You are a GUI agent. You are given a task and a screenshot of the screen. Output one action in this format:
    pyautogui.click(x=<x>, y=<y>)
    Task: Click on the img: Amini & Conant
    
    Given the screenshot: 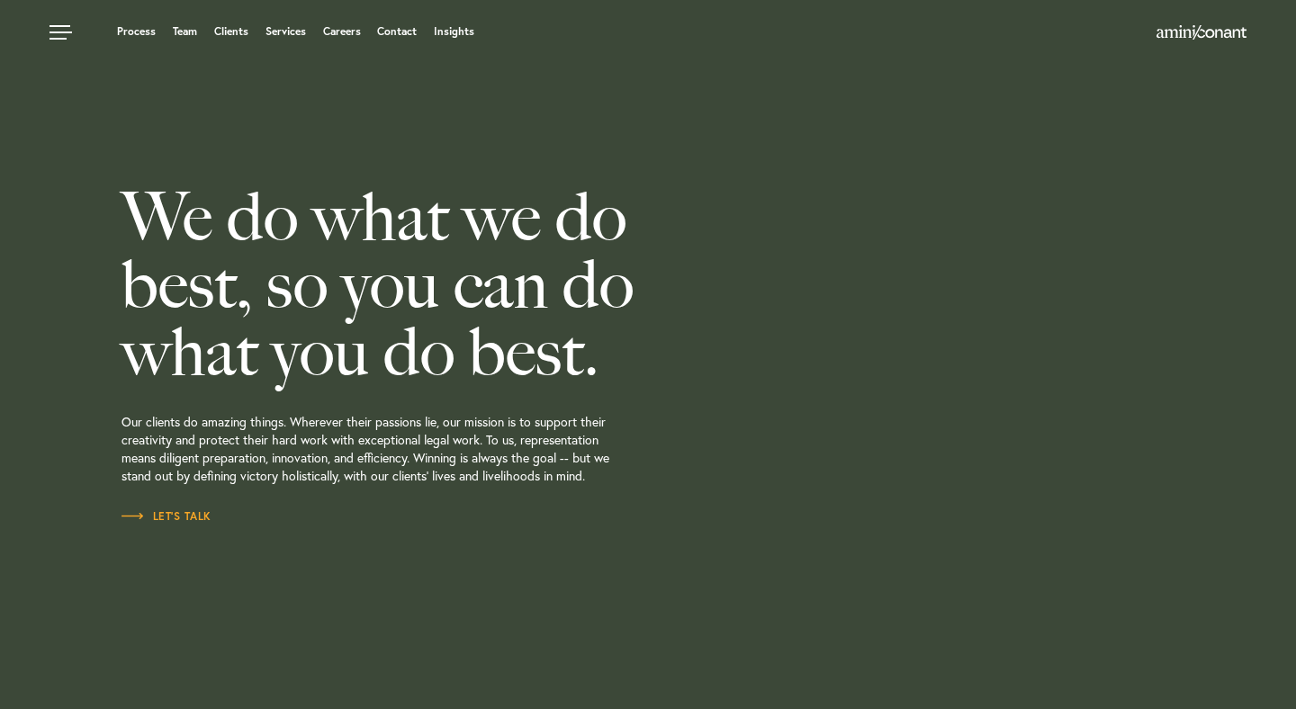 What is the action you would take?
    pyautogui.click(x=1202, y=32)
    